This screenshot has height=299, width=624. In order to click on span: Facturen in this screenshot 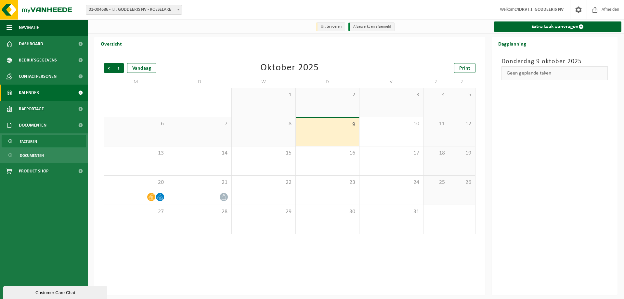, I will do `click(28, 141)`.